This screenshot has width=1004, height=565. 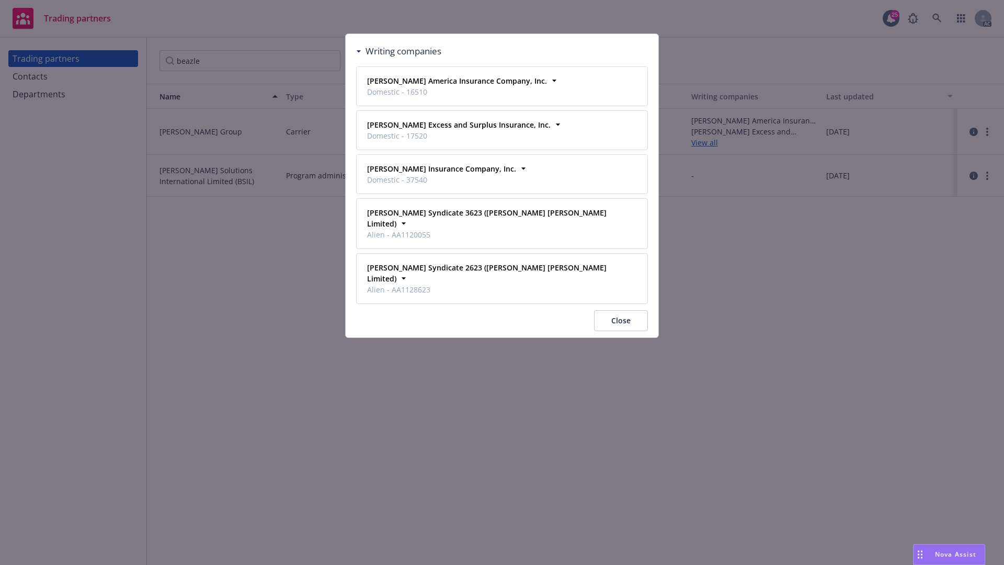 I want to click on span: Nova Assist, so click(x=955, y=554).